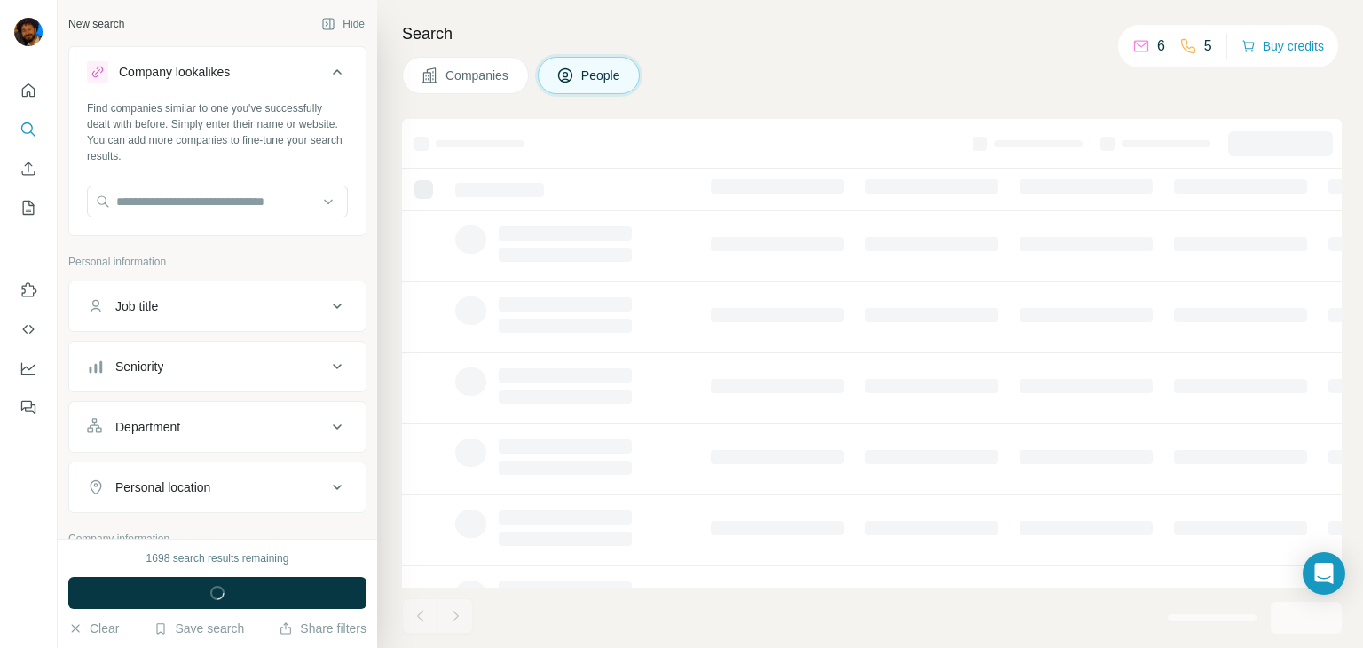  Describe the element at coordinates (217, 538) in the screenshot. I see `p: Company information` at that location.